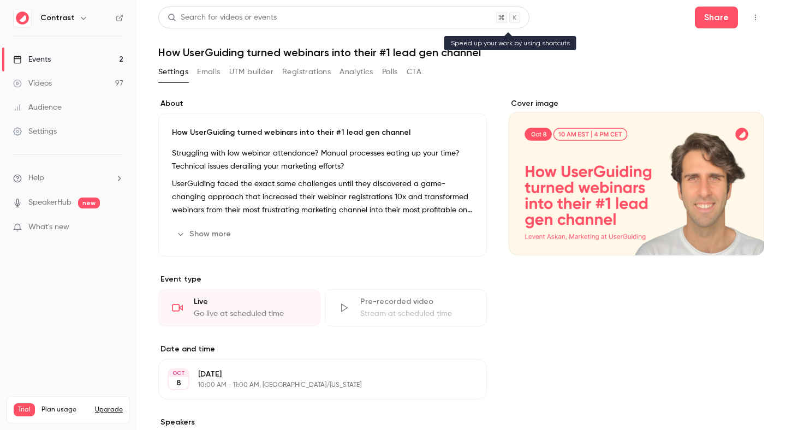 The image size is (786, 430). I want to click on div: Go live at scheduled time, so click(250, 314).